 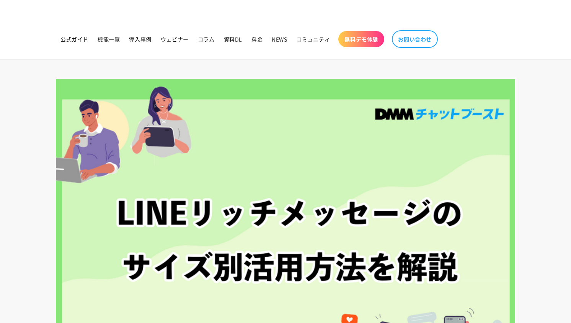 What do you see at coordinates (140, 39) in the screenshot?
I see `span: 導入事例` at bounding box center [140, 39].